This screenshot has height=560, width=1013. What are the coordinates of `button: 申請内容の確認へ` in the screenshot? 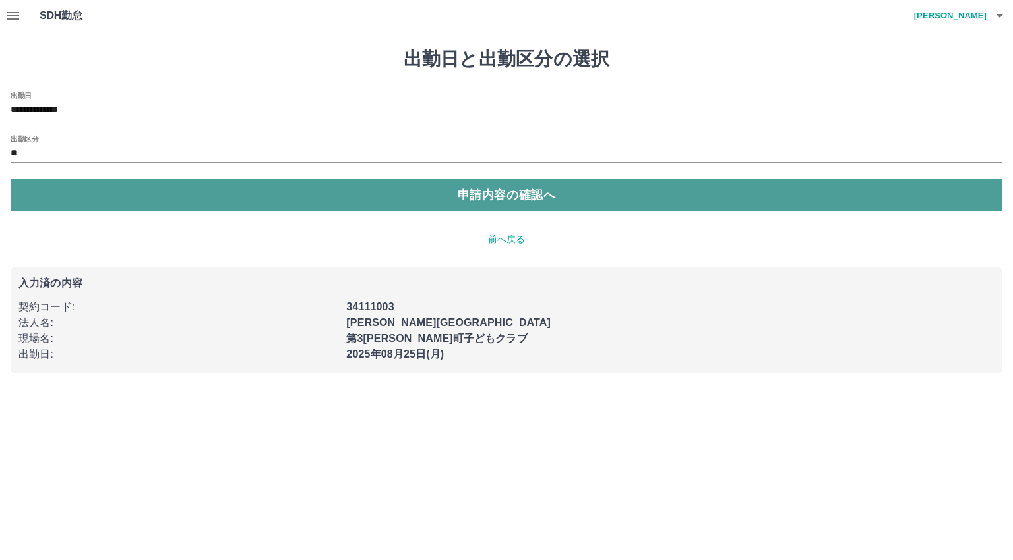 It's located at (506, 195).